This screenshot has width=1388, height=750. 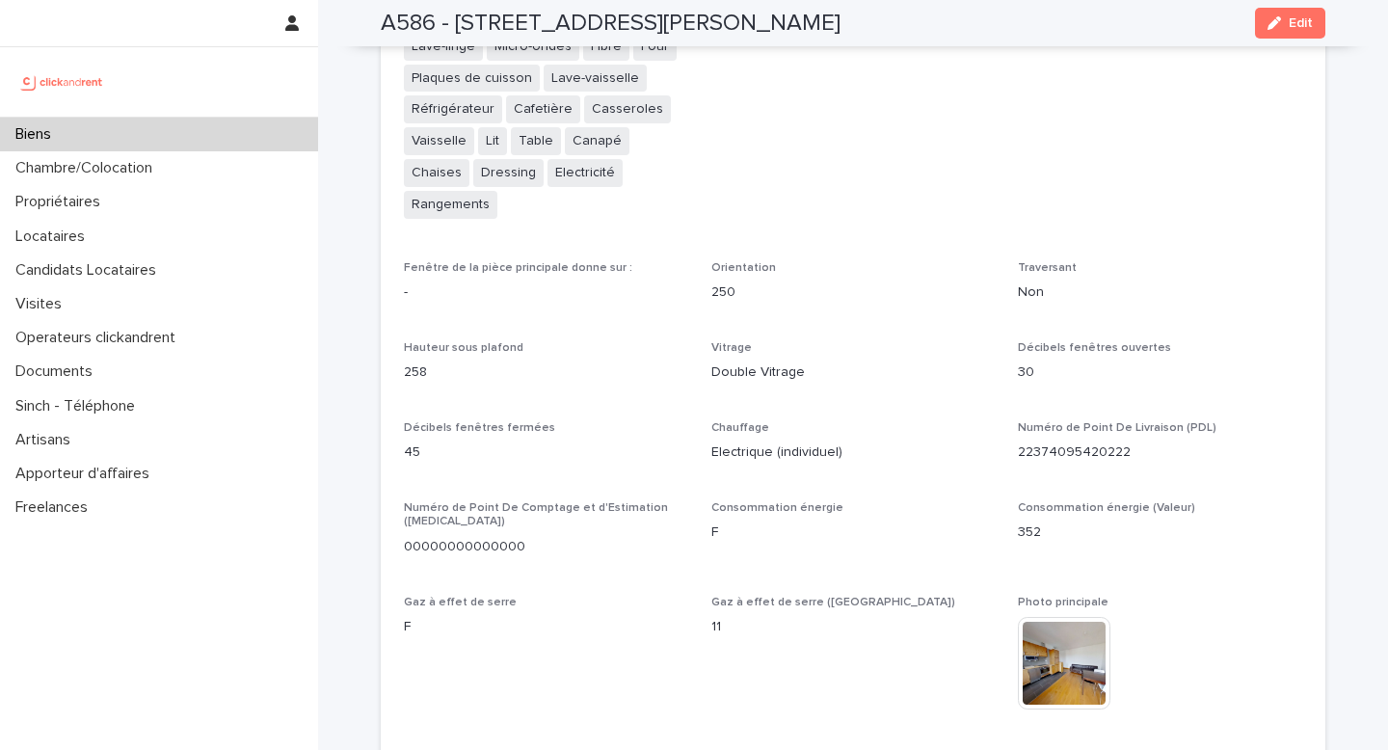 What do you see at coordinates (743, 268) in the screenshot?
I see `span: Orientation` at bounding box center [743, 268].